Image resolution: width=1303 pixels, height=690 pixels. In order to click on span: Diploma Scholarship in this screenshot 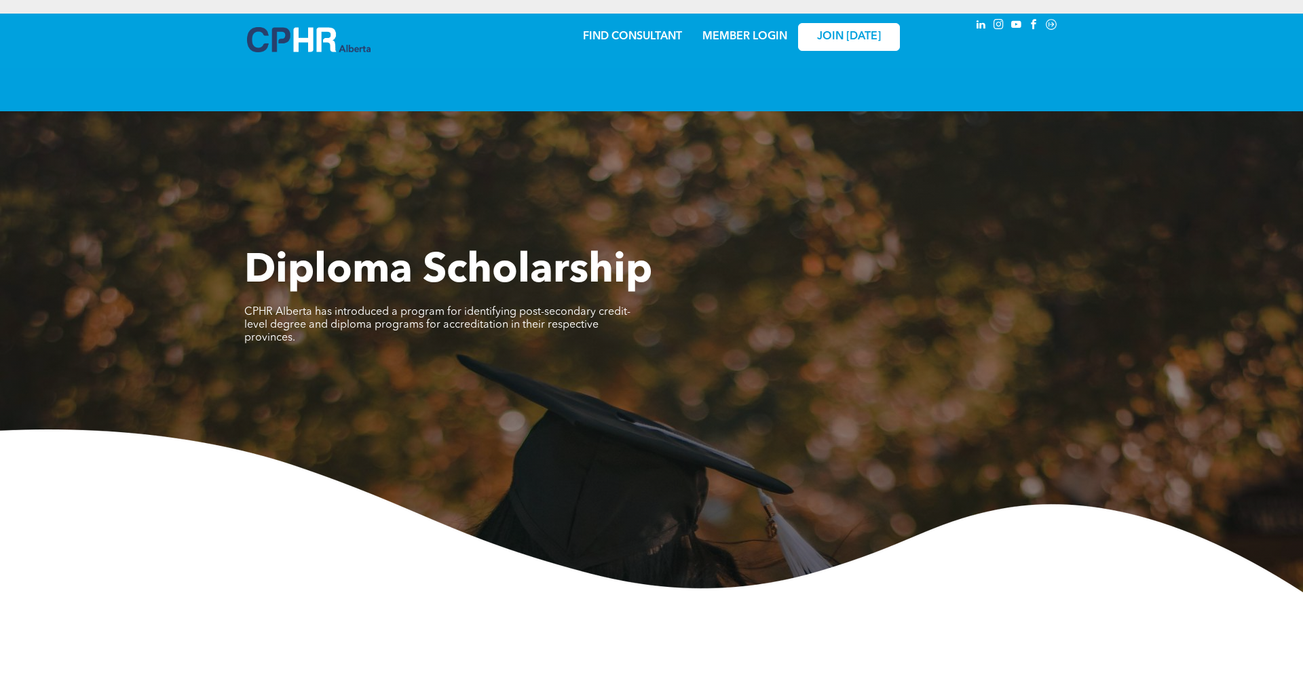, I will do `click(448, 271)`.